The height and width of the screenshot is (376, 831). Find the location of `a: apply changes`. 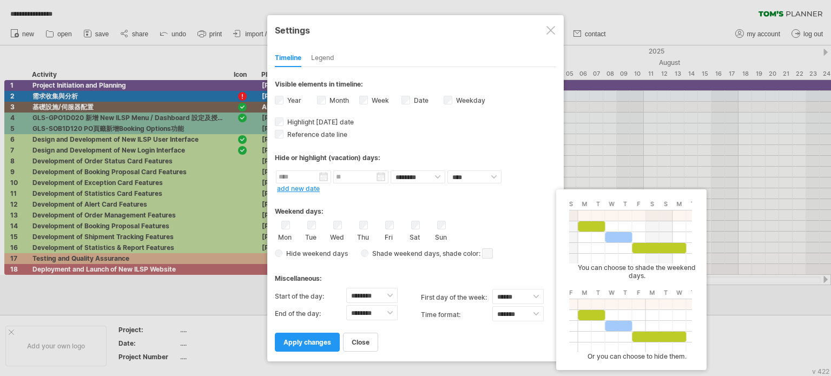

a: apply changes is located at coordinates (307, 342).